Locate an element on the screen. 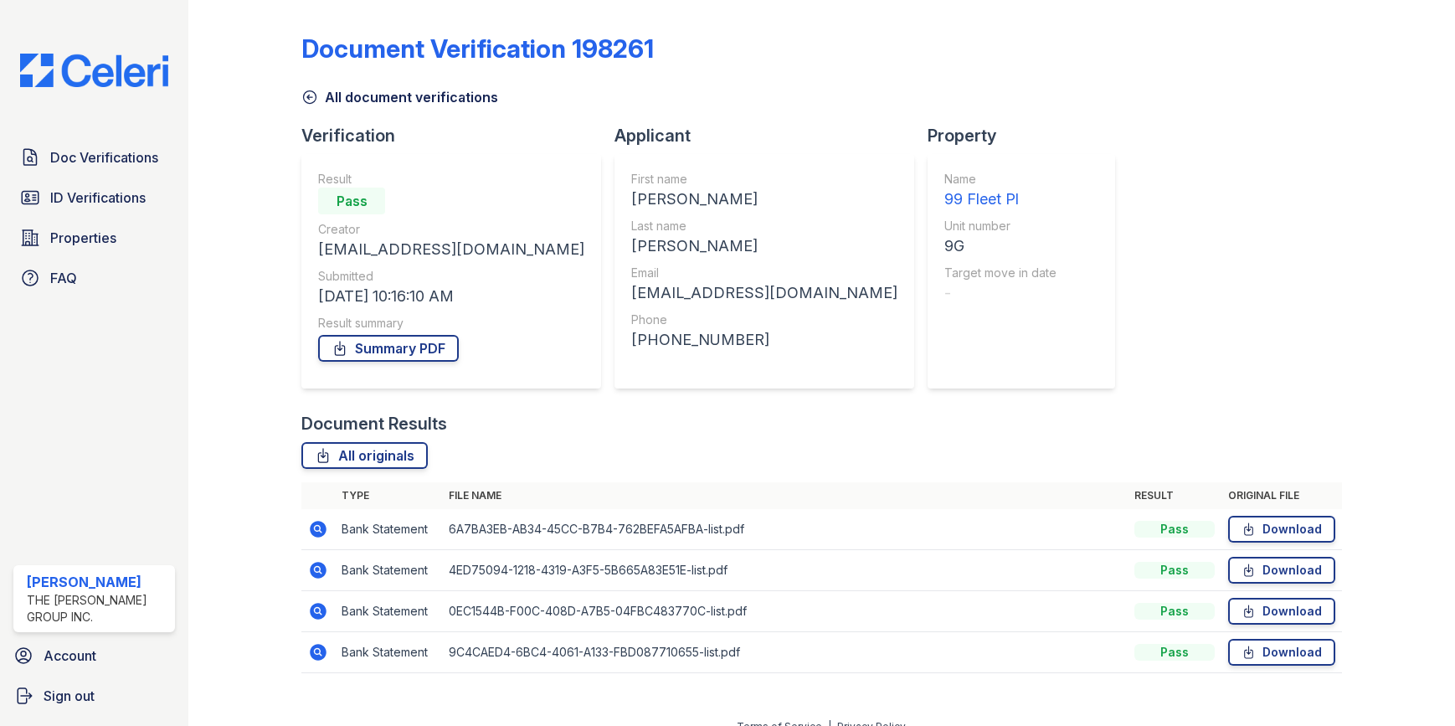  a: Name 99 Fleet Pl is located at coordinates (1000, 191).